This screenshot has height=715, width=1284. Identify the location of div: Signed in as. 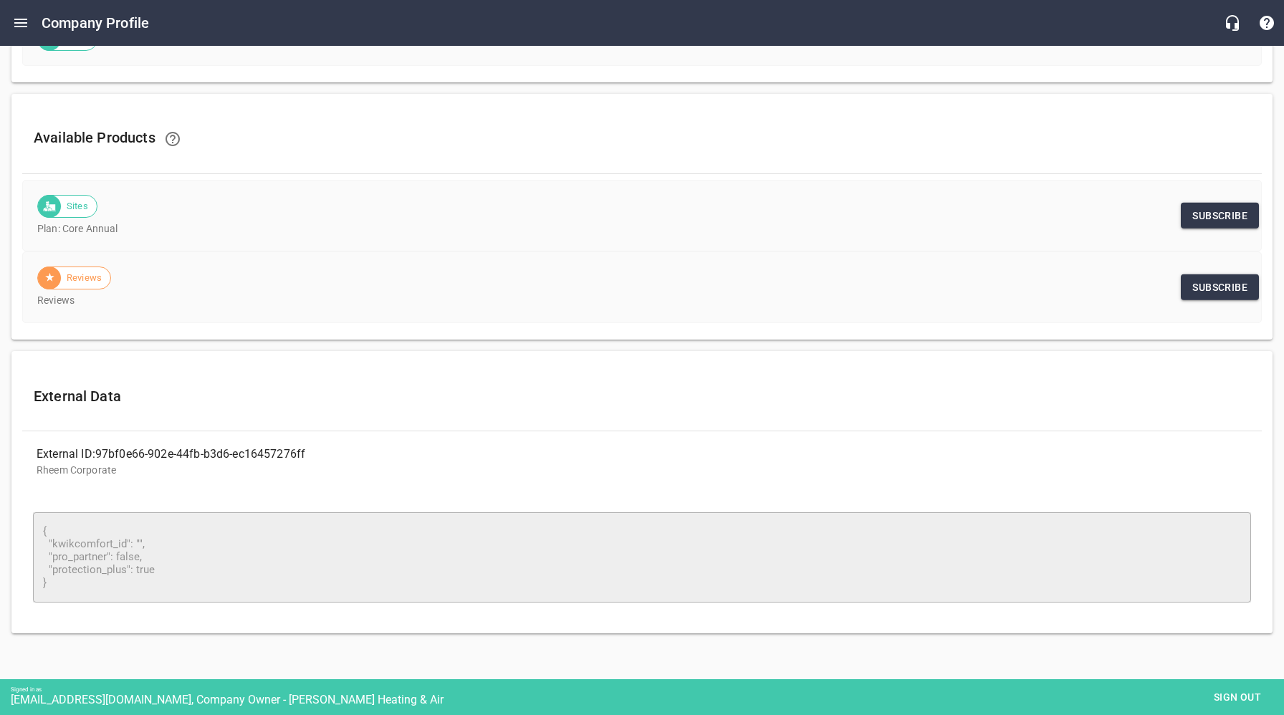
(647, 689).